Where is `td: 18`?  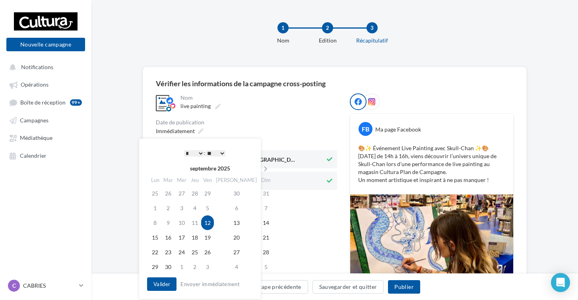 td: 18 is located at coordinates (195, 237).